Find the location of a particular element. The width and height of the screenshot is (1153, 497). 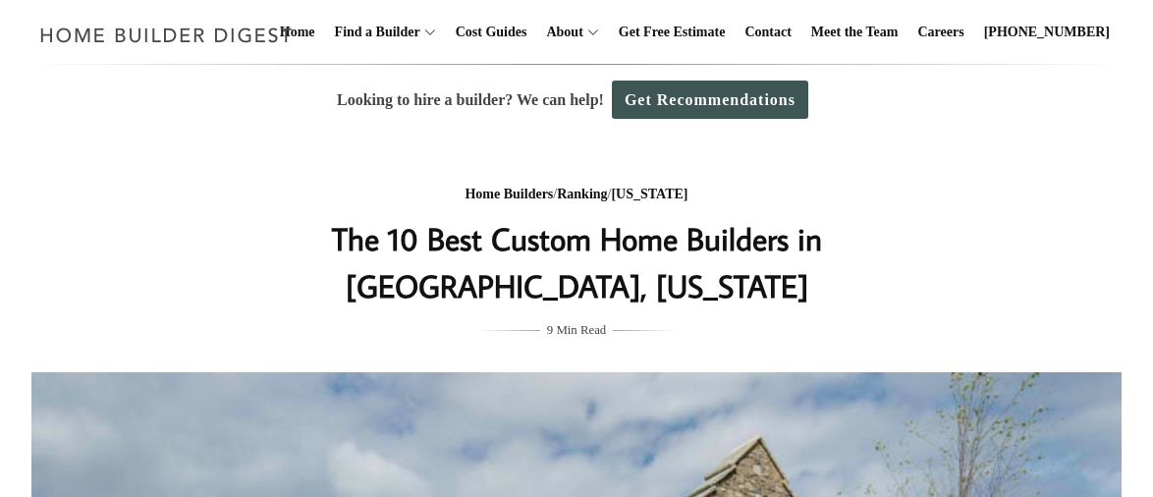

a: Contact is located at coordinates (767, 32).